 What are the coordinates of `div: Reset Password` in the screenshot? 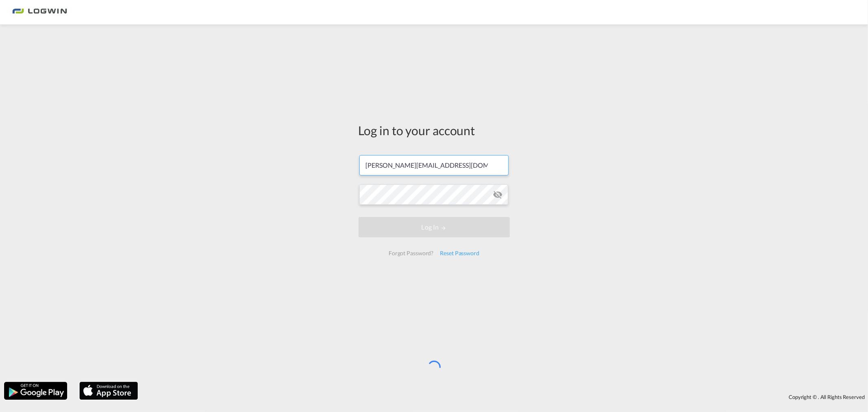 It's located at (459, 253).